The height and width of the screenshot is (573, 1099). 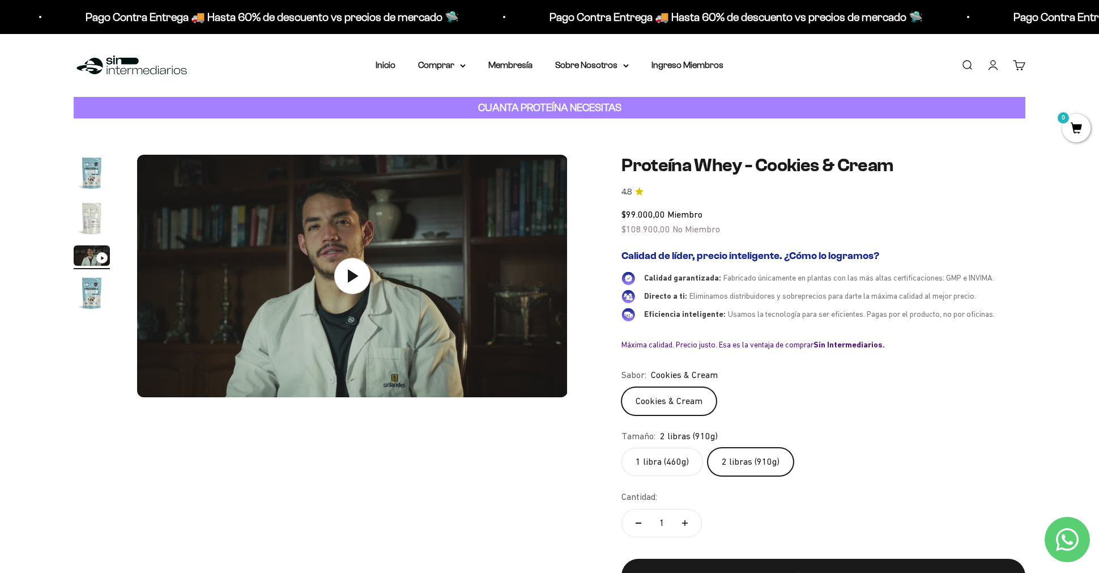 What do you see at coordinates (849, 345) in the screenshot?
I see `b: Sin Intermediarios.` at bounding box center [849, 345].